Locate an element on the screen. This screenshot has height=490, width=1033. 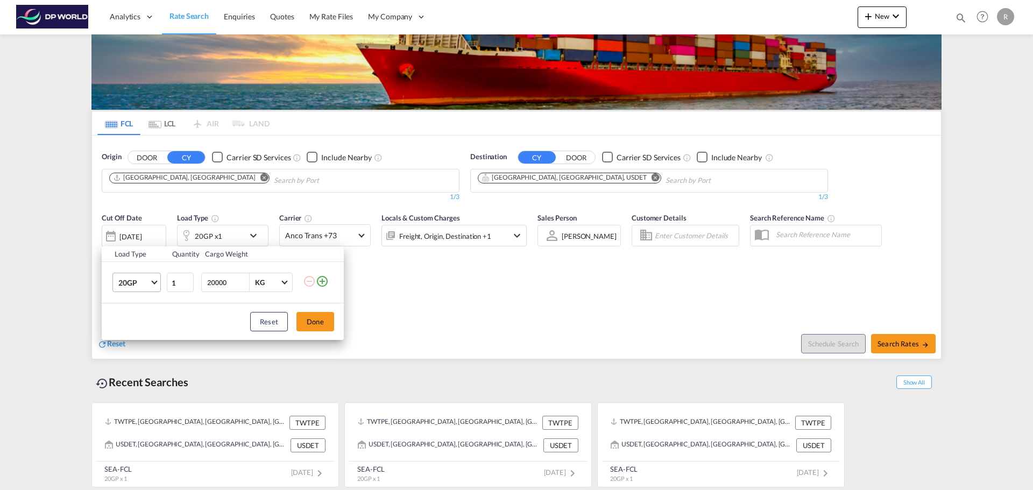
button: Done is located at coordinates (315, 322).